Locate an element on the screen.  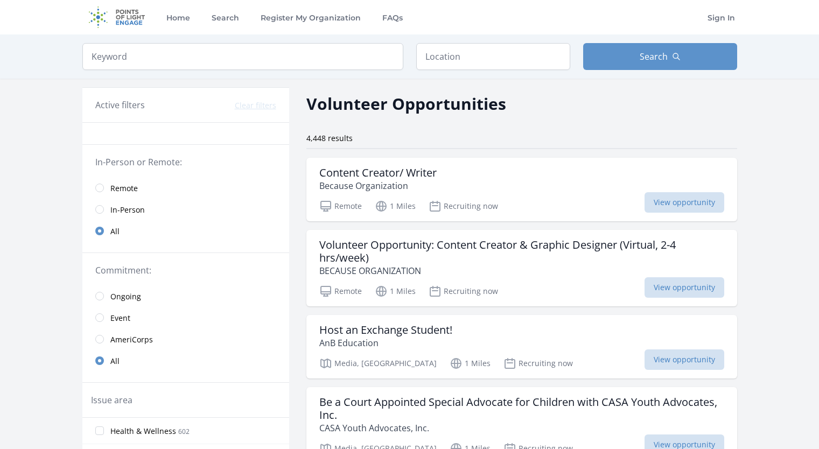
p: CASA Youth Advocates, Inc. is located at coordinates (522, 428).